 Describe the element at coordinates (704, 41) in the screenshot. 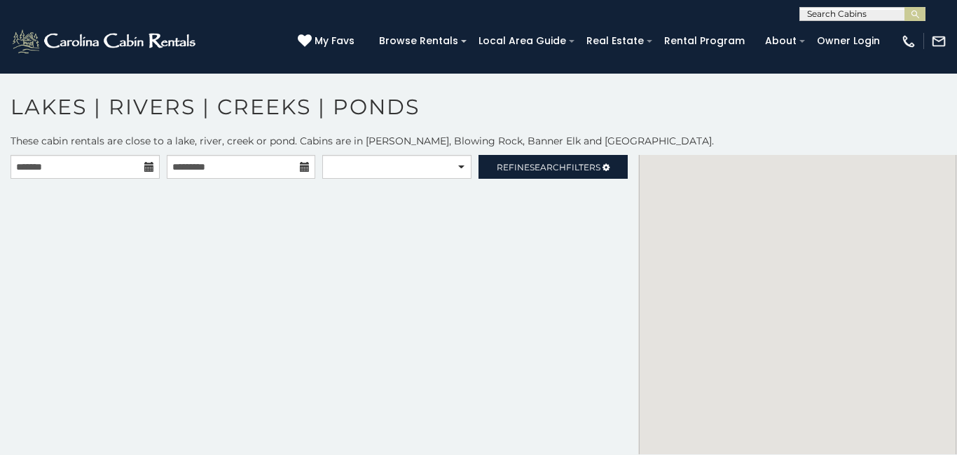

I see `a: Rental Program` at that location.